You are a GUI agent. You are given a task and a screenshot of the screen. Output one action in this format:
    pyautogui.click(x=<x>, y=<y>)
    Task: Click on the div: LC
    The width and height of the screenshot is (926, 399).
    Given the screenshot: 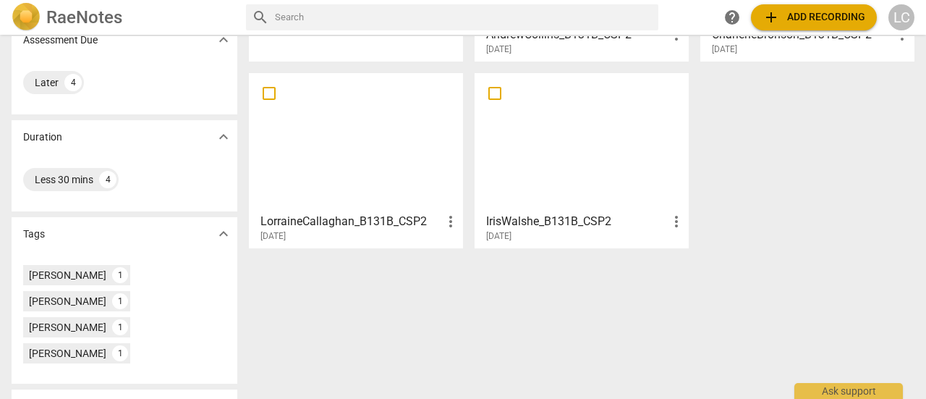 What is the action you would take?
    pyautogui.click(x=902, y=17)
    